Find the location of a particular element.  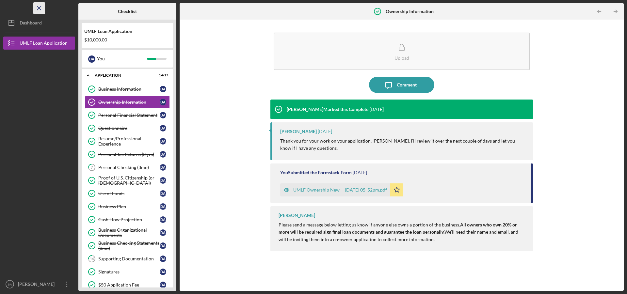

a: Business Organizational DocumentsDA is located at coordinates (127, 233).